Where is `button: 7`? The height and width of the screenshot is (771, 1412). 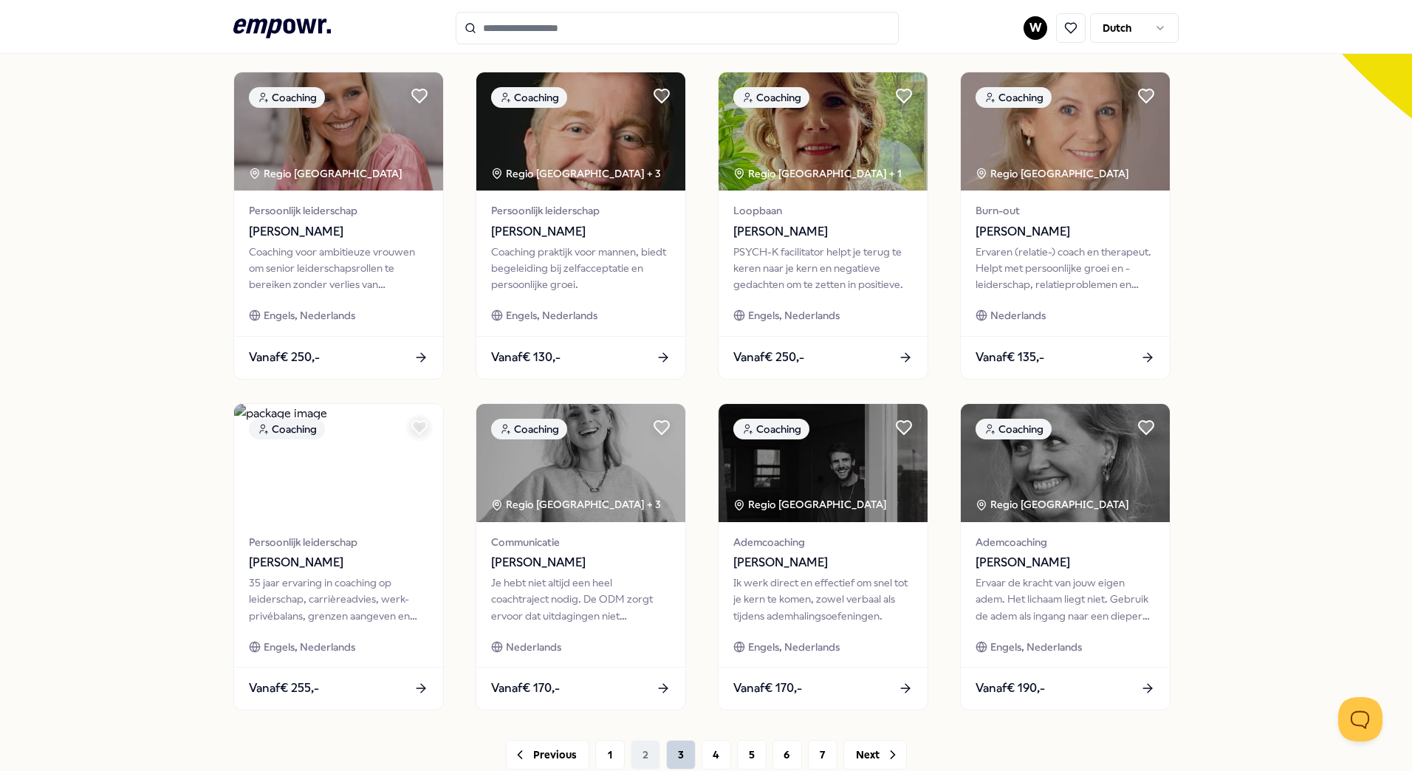
button: 7 is located at coordinates (823, 755).